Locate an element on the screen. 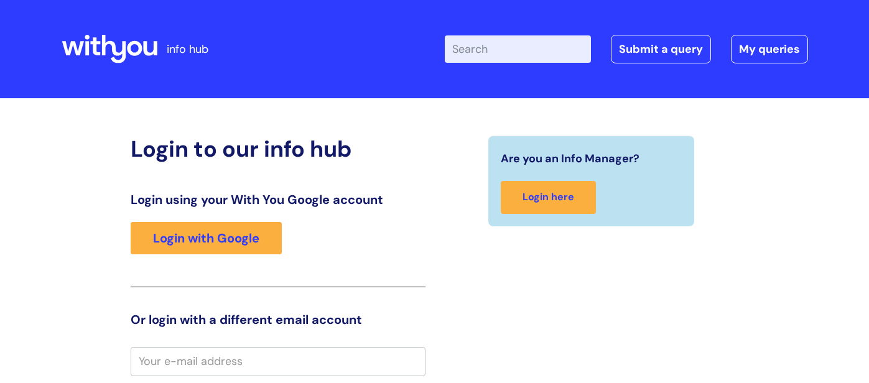  a: Submit a query is located at coordinates (661, 49).